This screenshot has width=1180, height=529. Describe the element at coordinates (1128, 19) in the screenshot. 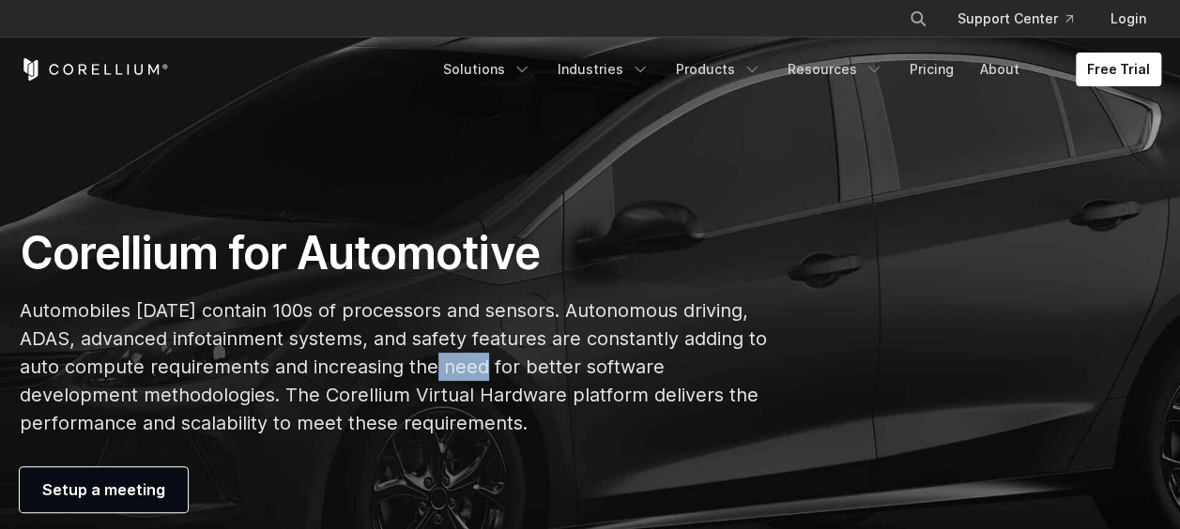

I see `a: Login` at that location.